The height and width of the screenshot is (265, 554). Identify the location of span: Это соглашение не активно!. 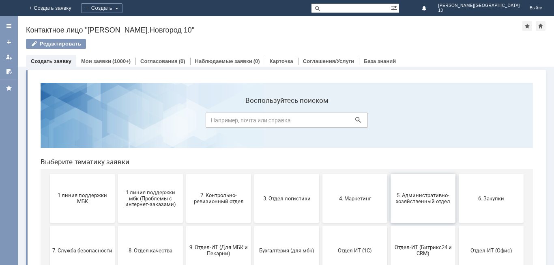
(185, 226).